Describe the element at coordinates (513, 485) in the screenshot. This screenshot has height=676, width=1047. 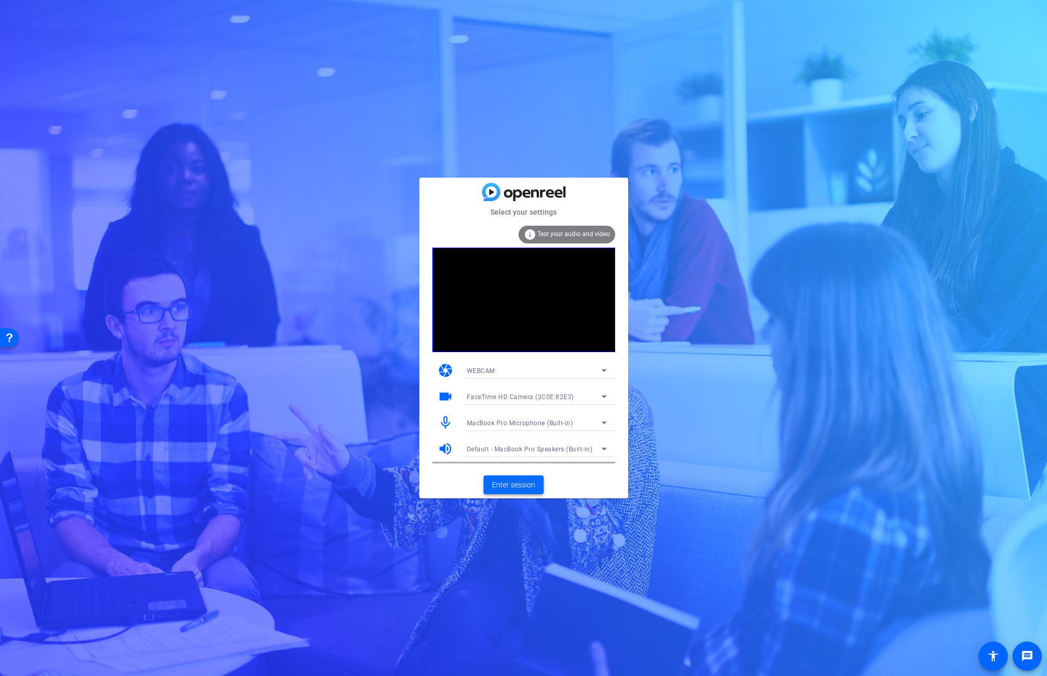
I see `button: Enter session` at that location.